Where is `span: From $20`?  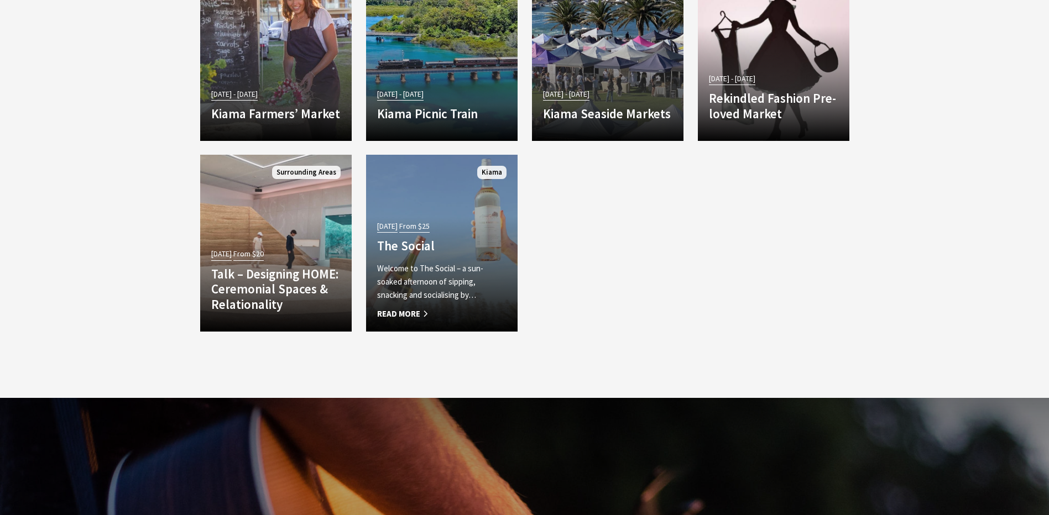
span: From $20 is located at coordinates (248, 254).